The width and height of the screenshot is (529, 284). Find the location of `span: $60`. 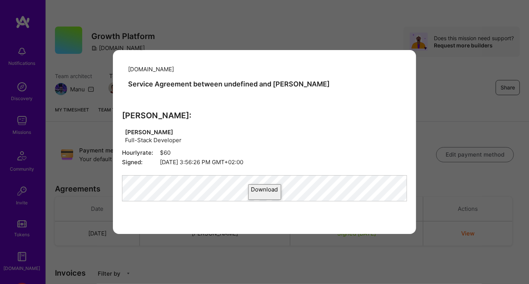

span: $60 is located at coordinates (265, 152).